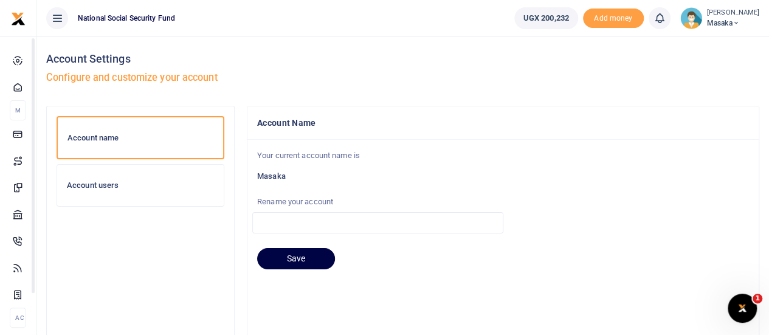 Image resolution: width=769 pixels, height=335 pixels. What do you see at coordinates (140, 138) in the screenshot?
I see `h6: Account name` at bounding box center [140, 138].